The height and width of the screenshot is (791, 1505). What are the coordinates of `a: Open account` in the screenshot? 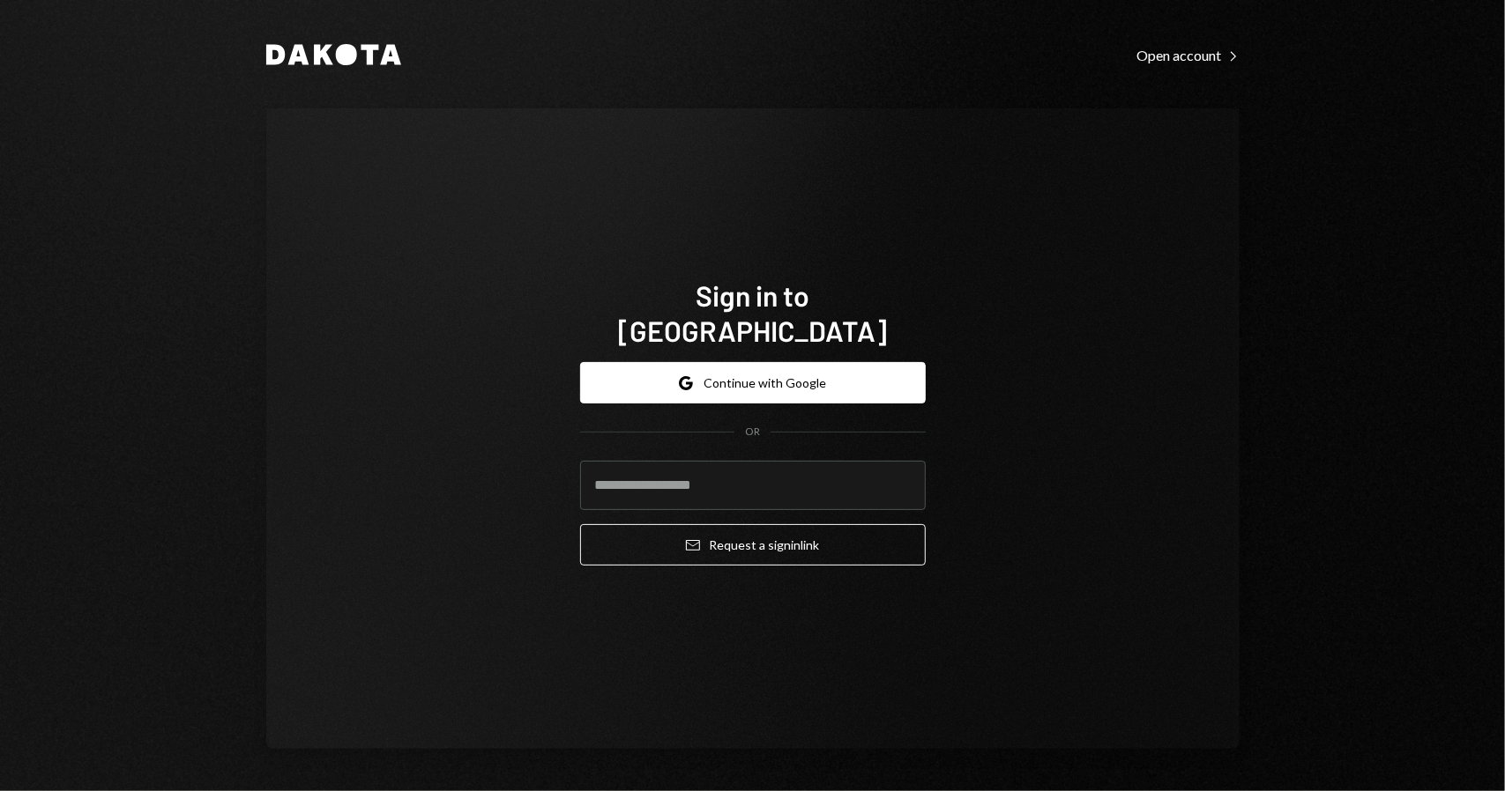 It's located at (1188, 55).